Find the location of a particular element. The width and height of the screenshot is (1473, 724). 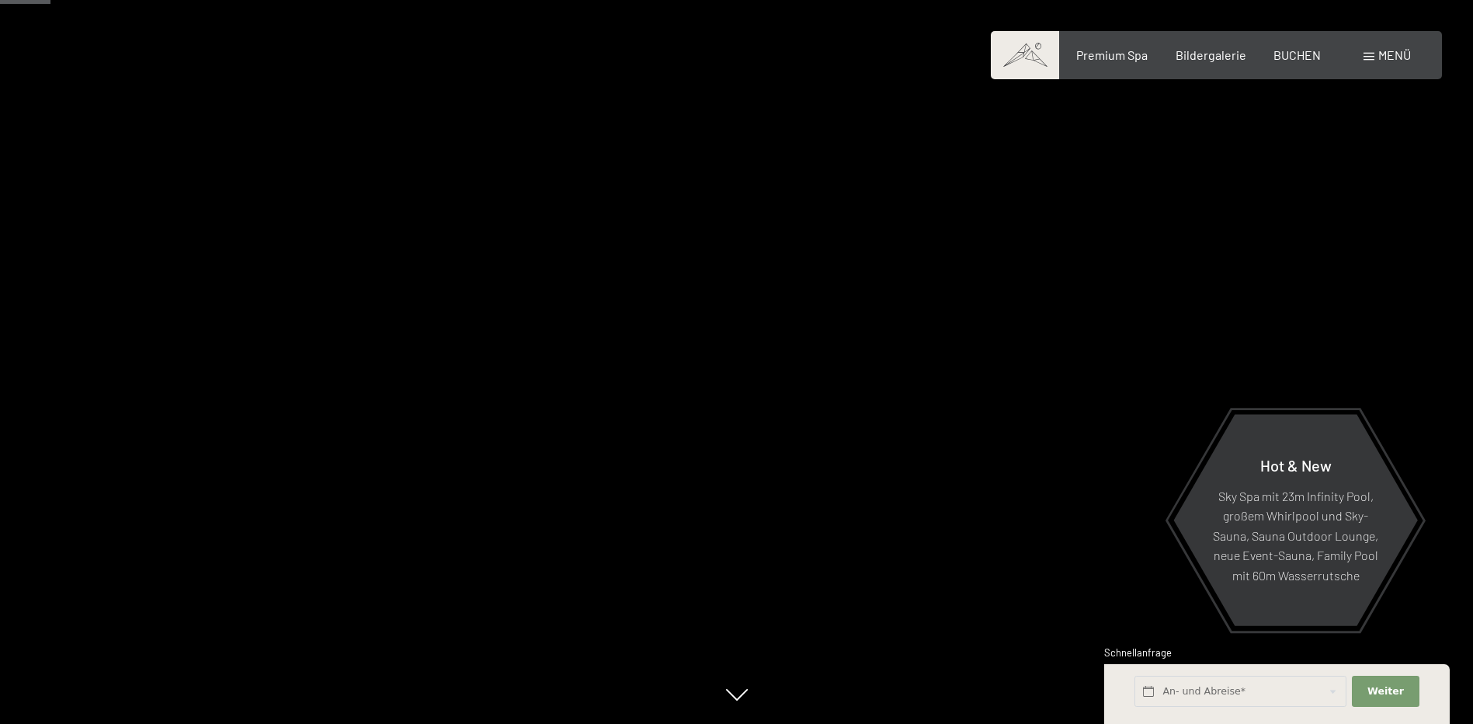

span: Weiter is located at coordinates (1385, 691).